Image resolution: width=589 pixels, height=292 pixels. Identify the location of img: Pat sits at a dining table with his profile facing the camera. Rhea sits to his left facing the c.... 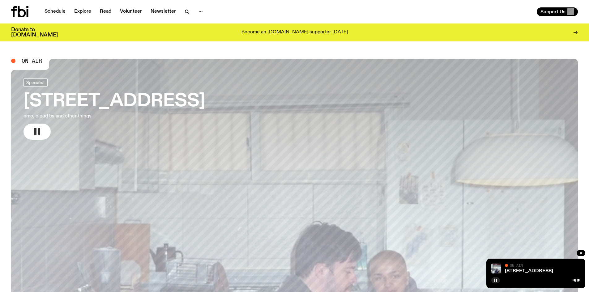
(496, 269).